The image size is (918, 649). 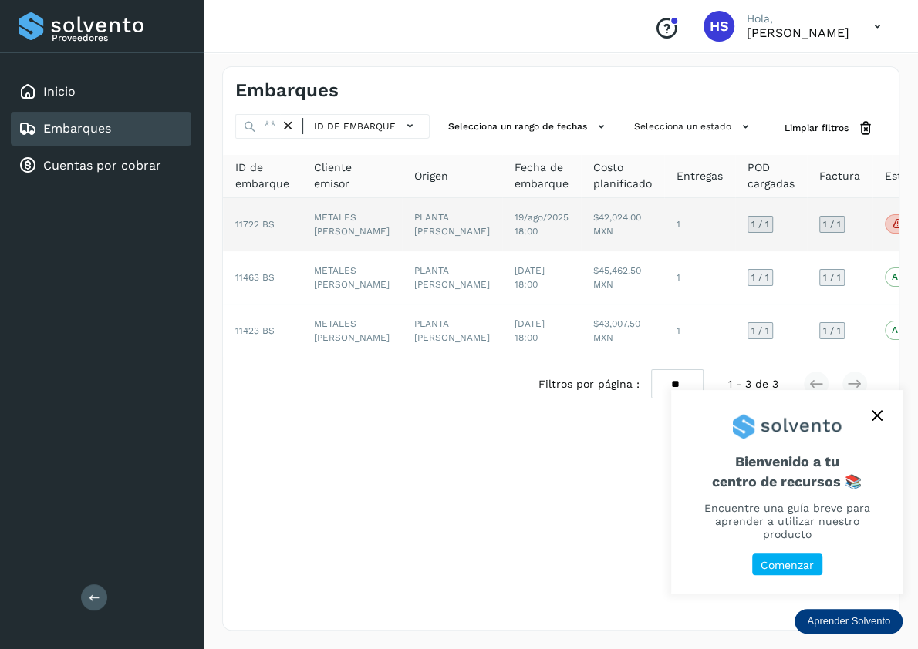 What do you see at coordinates (101, 129) in the screenshot?
I see `div: Embarques` at bounding box center [101, 129].